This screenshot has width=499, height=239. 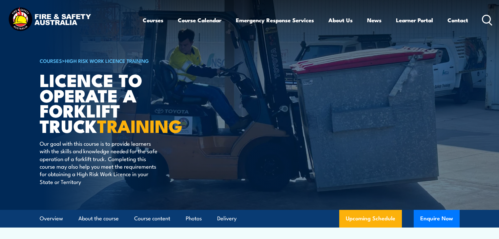 I want to click on a: Overview, so click(x=51, y=219).